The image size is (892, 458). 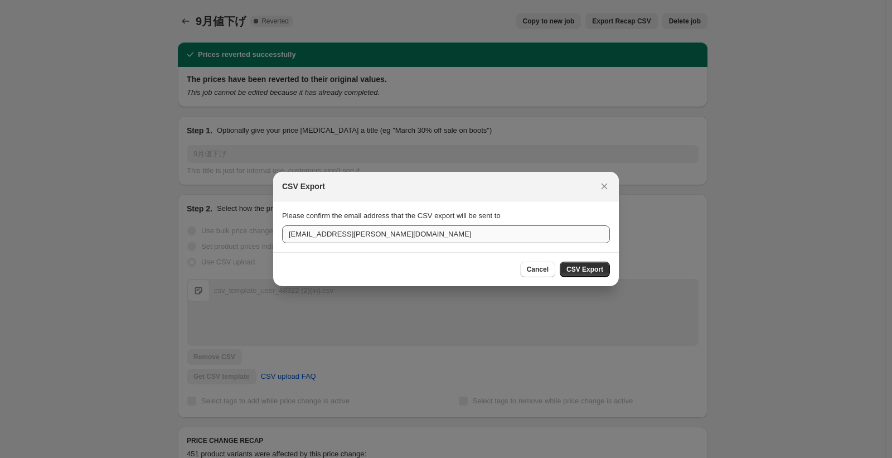 What do you see at coordinates (537, 269) in the screenshot?
I see `button: Cancel` at bounding box center [537, 269].